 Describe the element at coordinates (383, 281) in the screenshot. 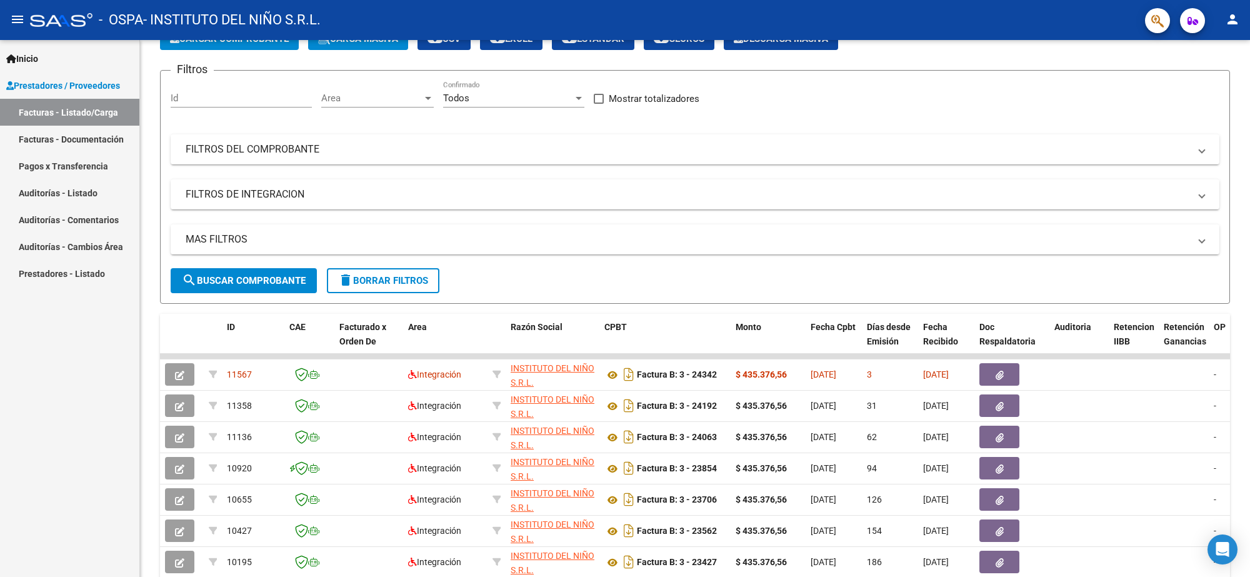

I see `button: Borrar Filtros` at that location.